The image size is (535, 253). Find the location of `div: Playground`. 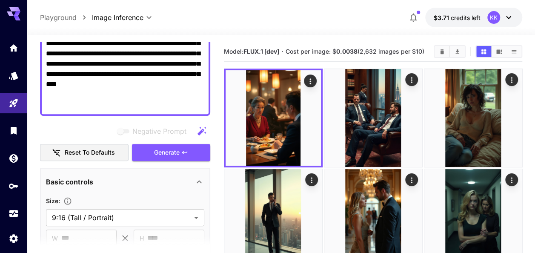

div: Playground is located at coordinates (14, 103).